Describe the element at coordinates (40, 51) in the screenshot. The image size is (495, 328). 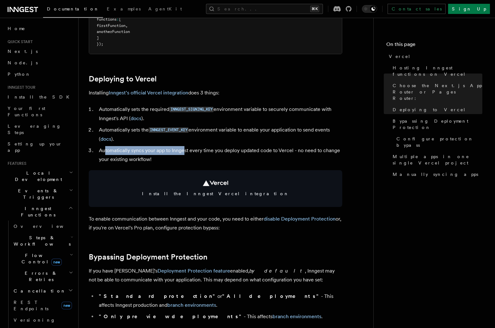
I see `a: Next.js` at that location.